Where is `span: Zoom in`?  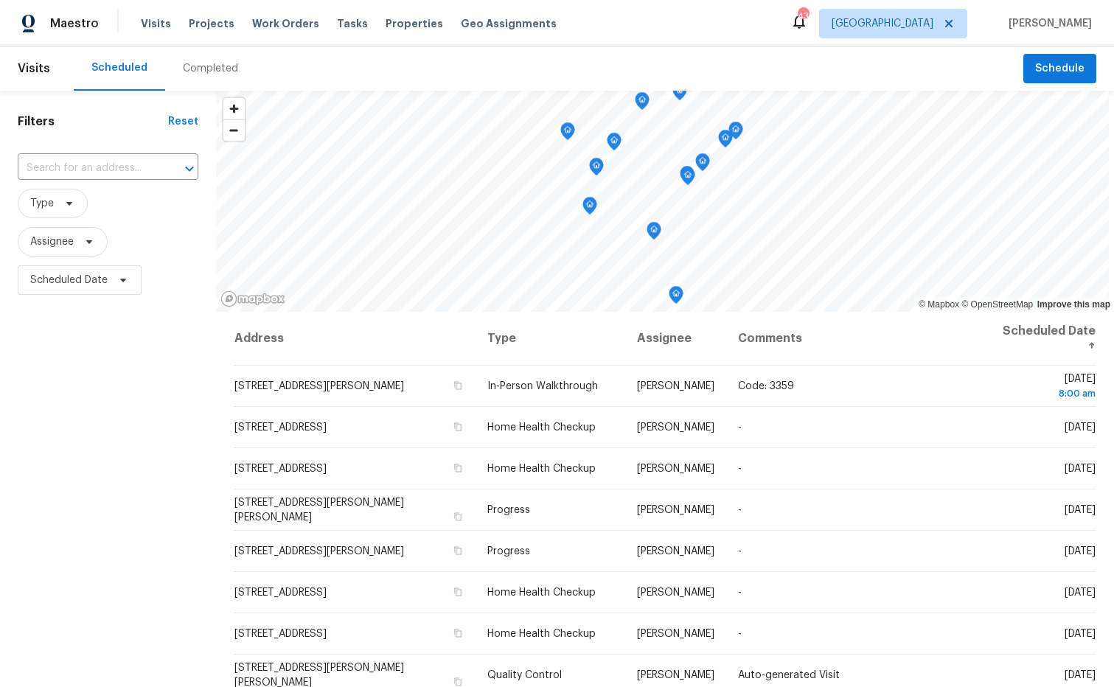
span: Zoom in is located at coordinates (234, 108).